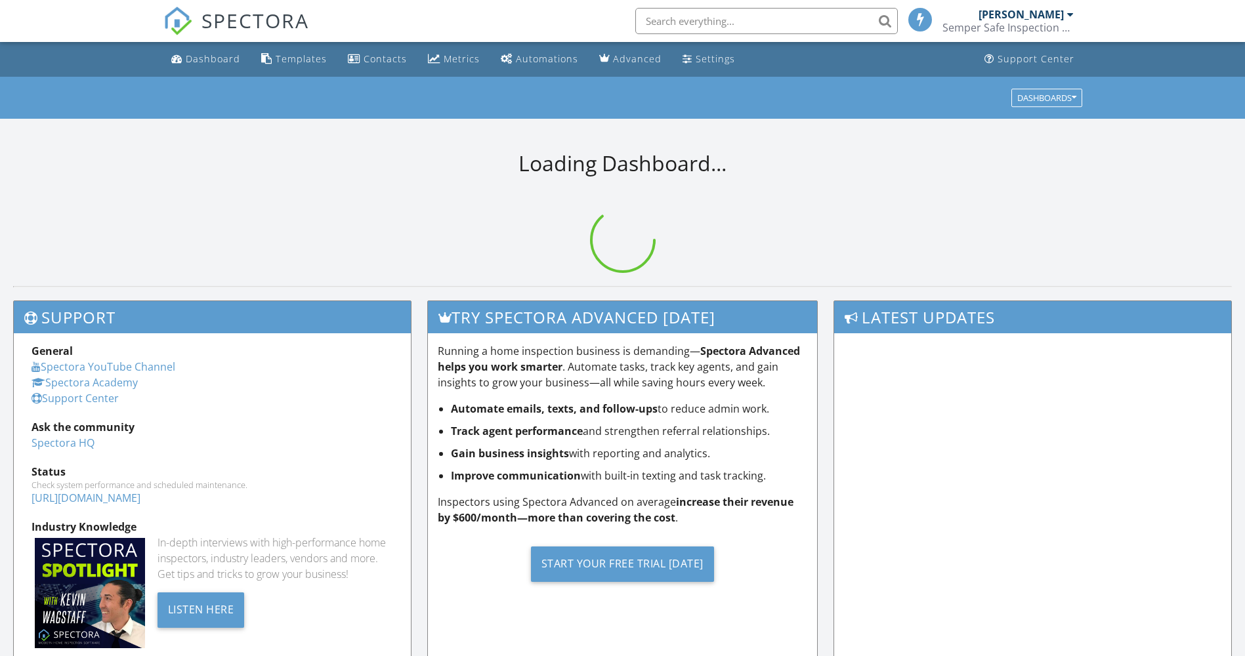 This screenshot has height=656, width=1245. Describe the element at coordinates (1032, 317) in the screenshot. I see `h3: Latest Updates` at that location.